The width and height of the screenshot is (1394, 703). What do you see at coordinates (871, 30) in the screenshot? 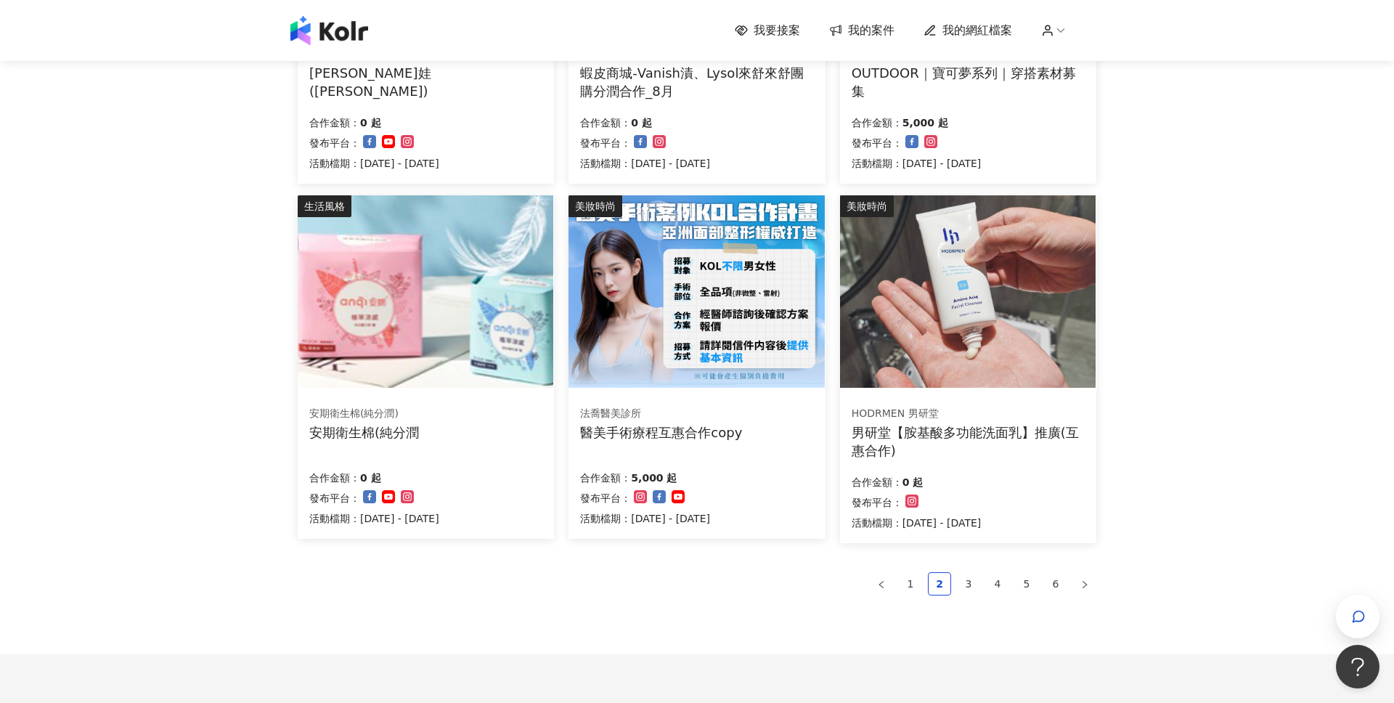
I see `span: 我的案件` at bounding box center [871, 30].